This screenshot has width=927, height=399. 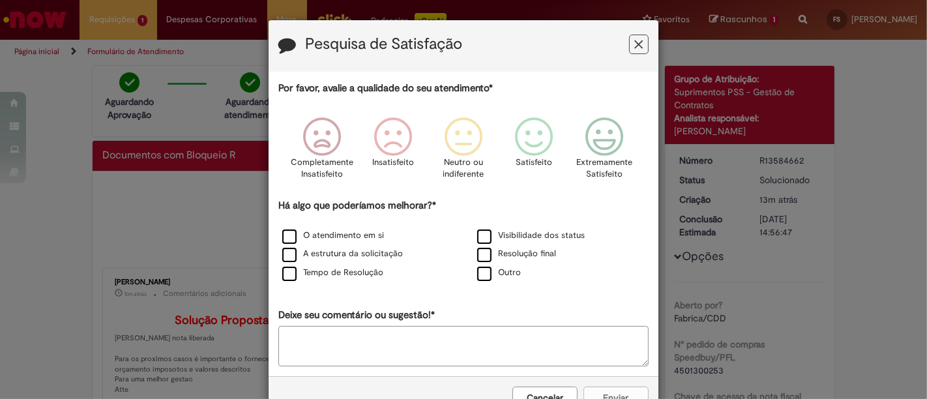 What do you see at coordinates (322, 152) in the screenshot?
I see `div: Completamente Insatisfeito` at bounding box center [322, 152].